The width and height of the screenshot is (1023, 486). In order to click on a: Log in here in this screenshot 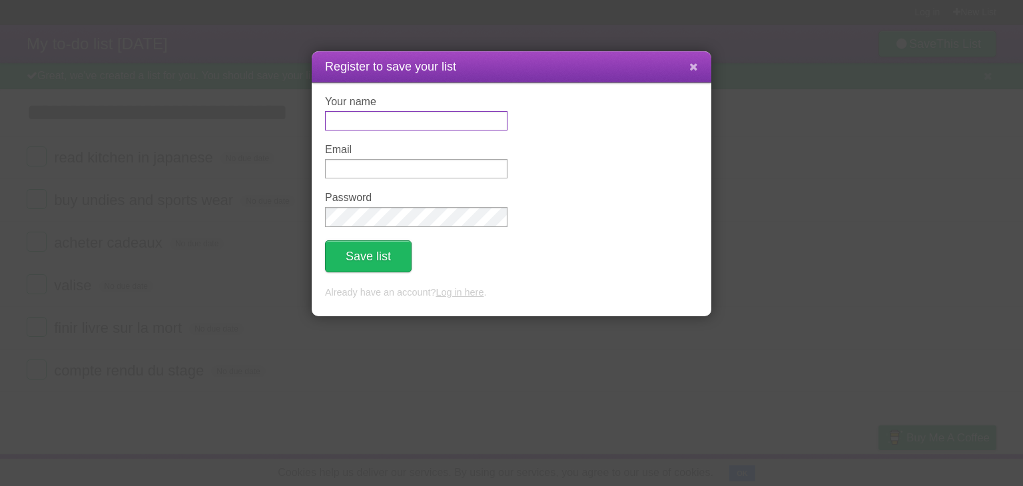, I will do `click(459, 292)`.